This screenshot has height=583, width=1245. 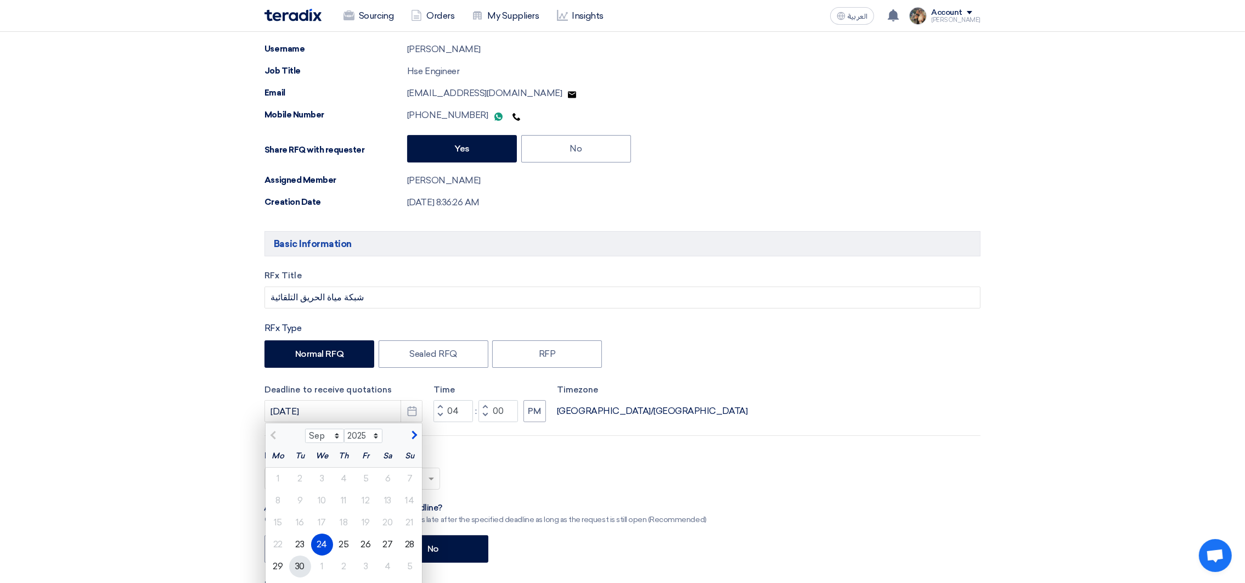 What do you see at coordinates (336, 49) in the screenshot?
I see `div: Username` at bounding box center [336, 49].